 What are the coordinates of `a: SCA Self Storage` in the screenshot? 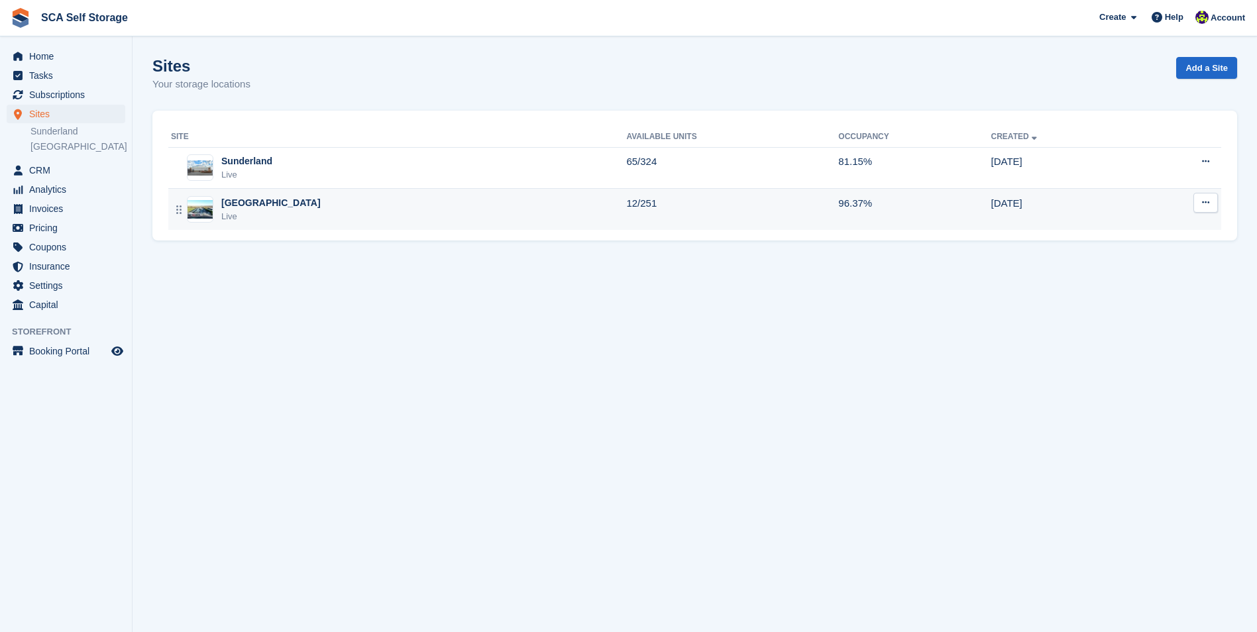 It's located at (84, 17).